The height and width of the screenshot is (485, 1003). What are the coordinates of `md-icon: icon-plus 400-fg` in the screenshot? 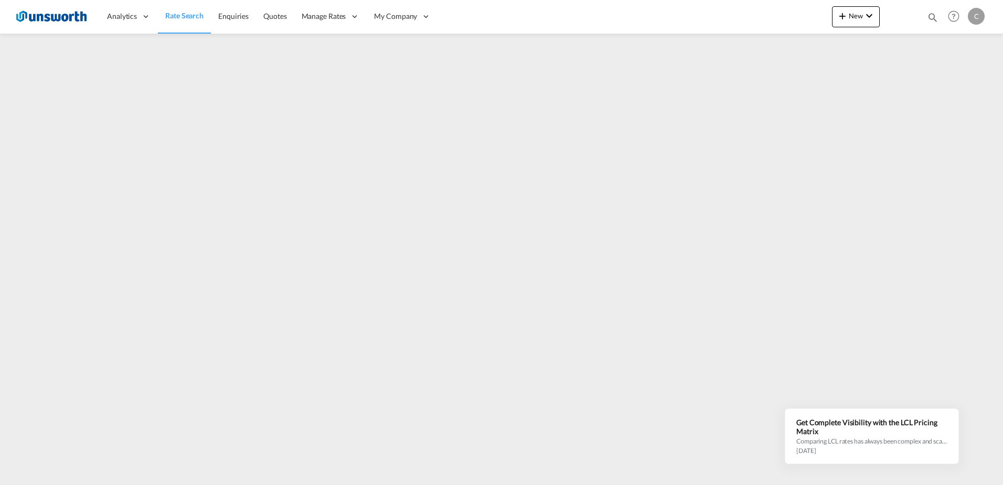 It's located at (842, 16).